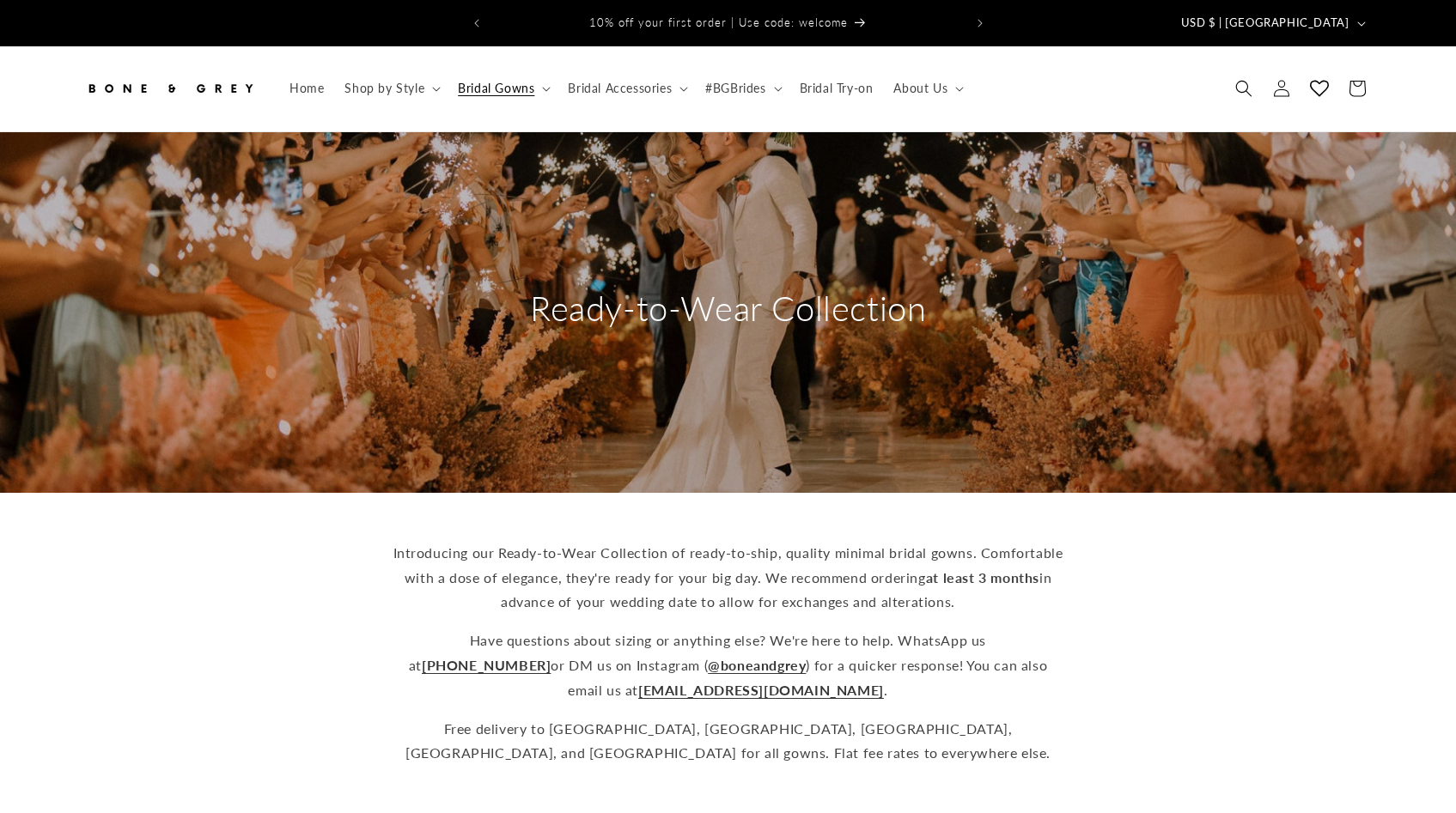 This screenshot has width=1456, height=813. What do you see at coordinates (626, 89) in the screenshot?
I see `summary: Bridal Accessories` at bounding box center [626, 89].